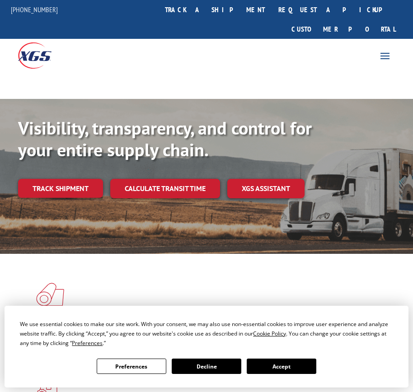 The width and height of the screenshot is (413, 392). What do you see at coordinates (50, 295) in the screenshot?
I see `img: xgs-icon-total-supply-chain-intelligence-red` at bounding box center [50, 295].